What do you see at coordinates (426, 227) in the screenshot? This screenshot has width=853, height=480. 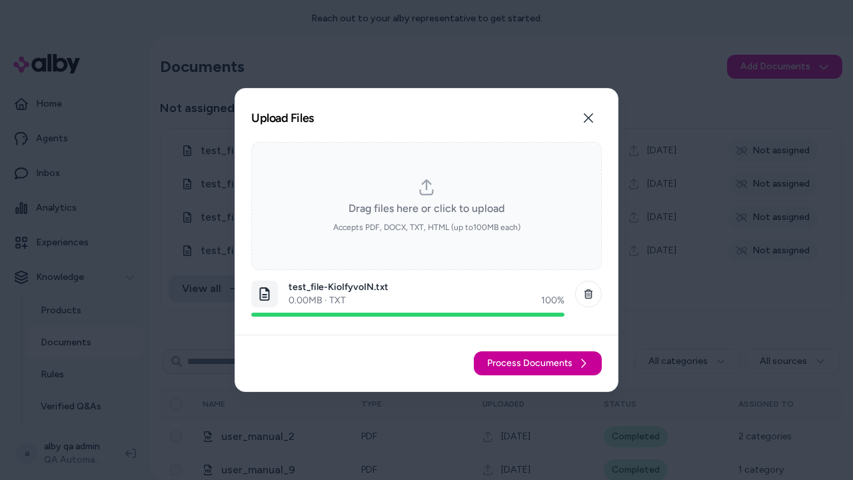 I see `span: Accepts PDF, DOCX, TXT, HTML (up to 100 MB each)` at bounding box center [426, 227].